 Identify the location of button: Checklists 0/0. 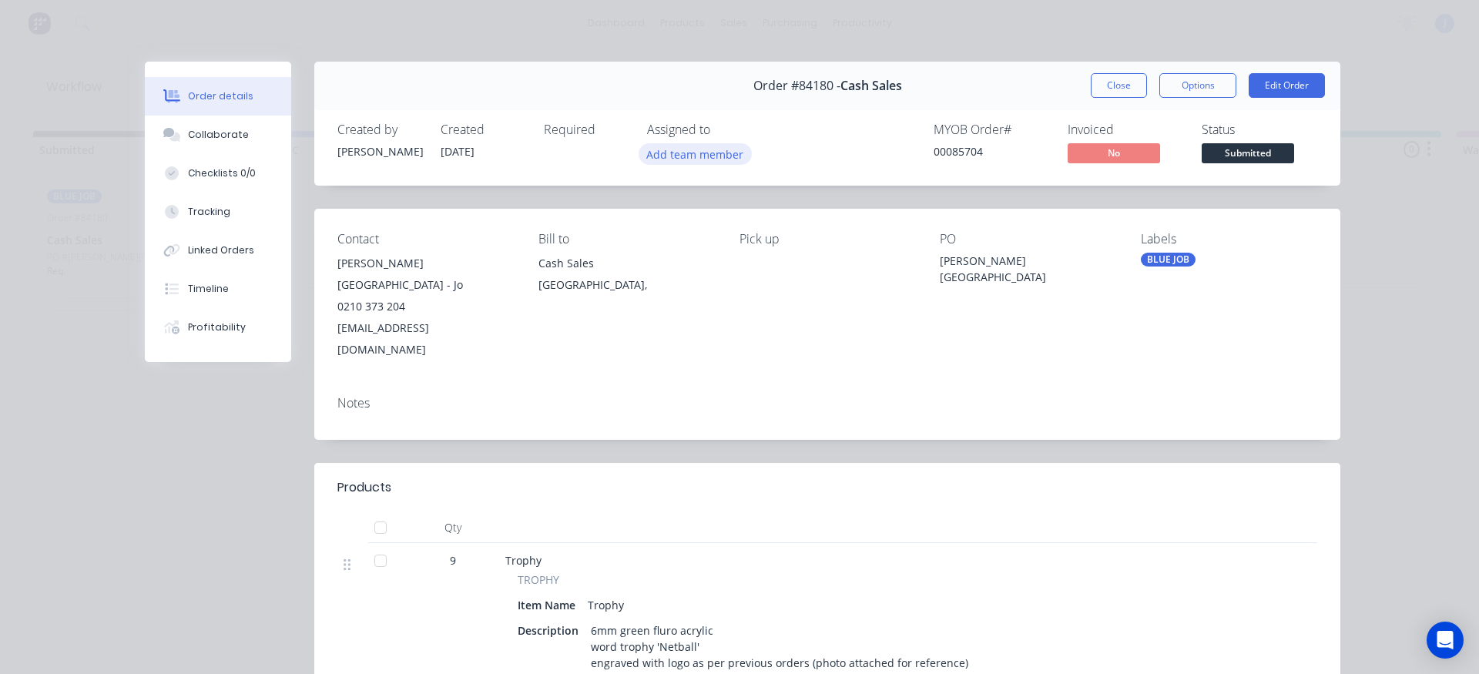
(218, 173).